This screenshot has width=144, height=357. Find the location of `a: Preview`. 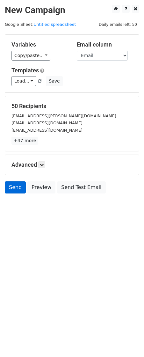

a: Preview is located at coordinates (41, 187).